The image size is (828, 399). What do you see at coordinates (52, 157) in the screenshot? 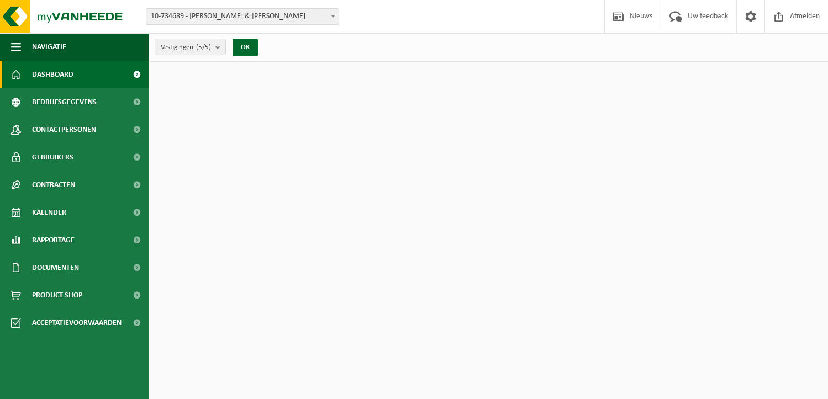
I see `span: Gebruikers` at bounding box center [52, 157].